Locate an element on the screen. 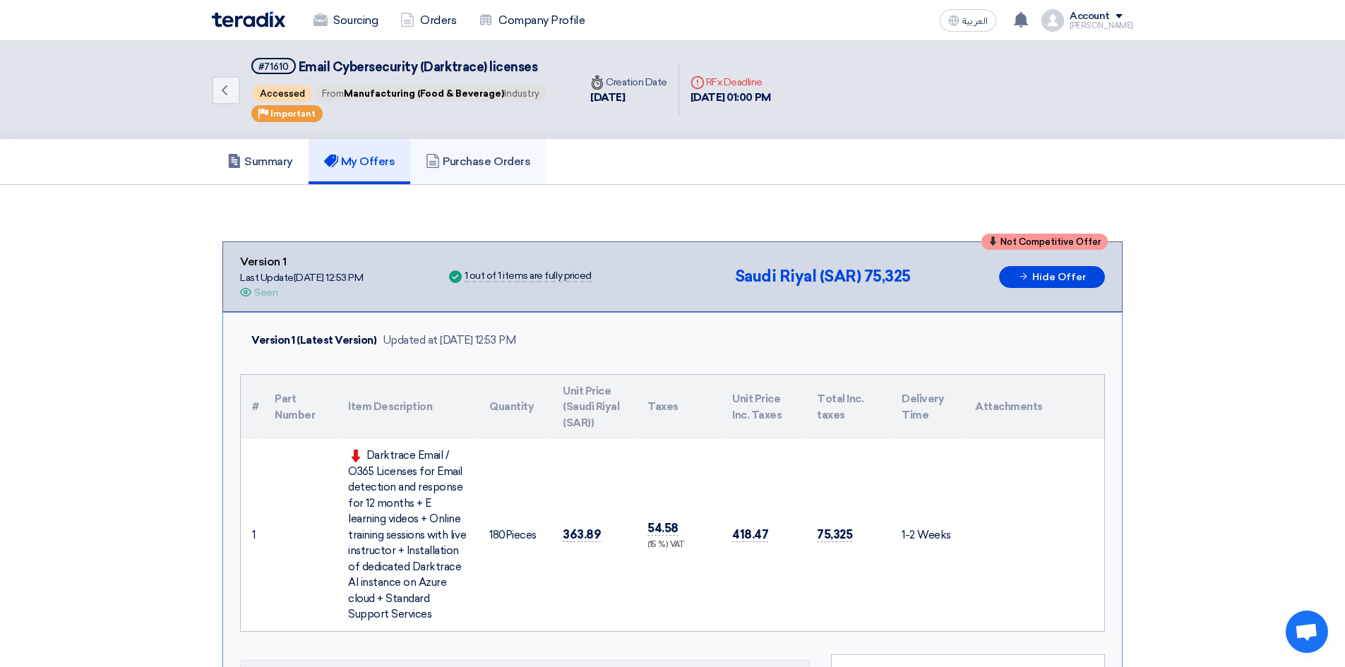 The image size is (1345, 667). span: Accessed is located at coordinates (282, 93).